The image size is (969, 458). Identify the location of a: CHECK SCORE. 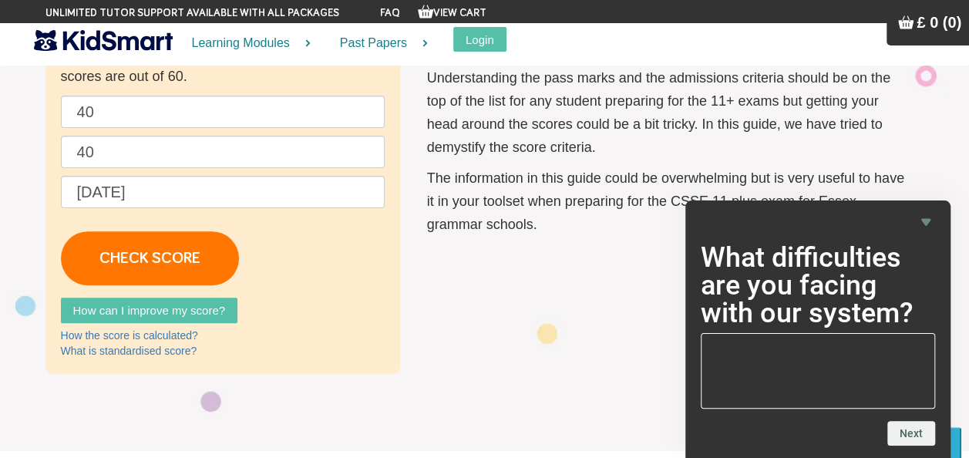
(149, 258).